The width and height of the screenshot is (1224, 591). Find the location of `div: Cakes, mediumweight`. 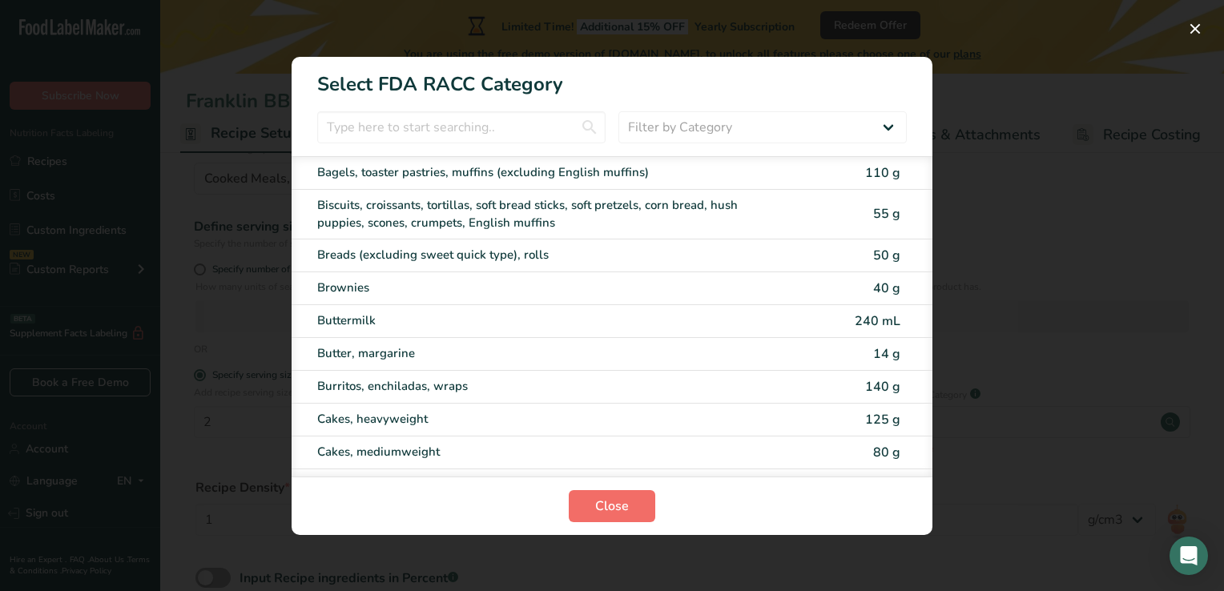

div: Cakes, mediumweight is located at coordinates (545, 452).